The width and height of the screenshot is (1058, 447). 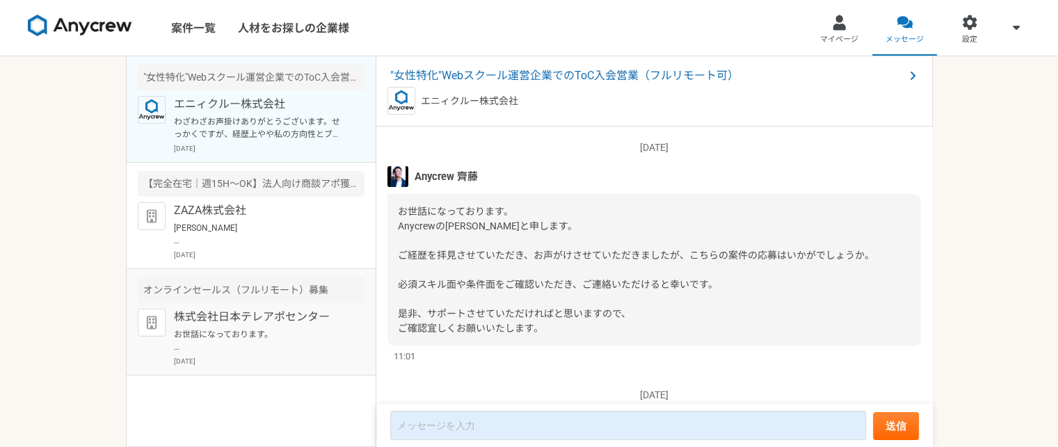 I want to click on div: オンラインセールス（フルリモート）募集, so click(x=251, y=290).